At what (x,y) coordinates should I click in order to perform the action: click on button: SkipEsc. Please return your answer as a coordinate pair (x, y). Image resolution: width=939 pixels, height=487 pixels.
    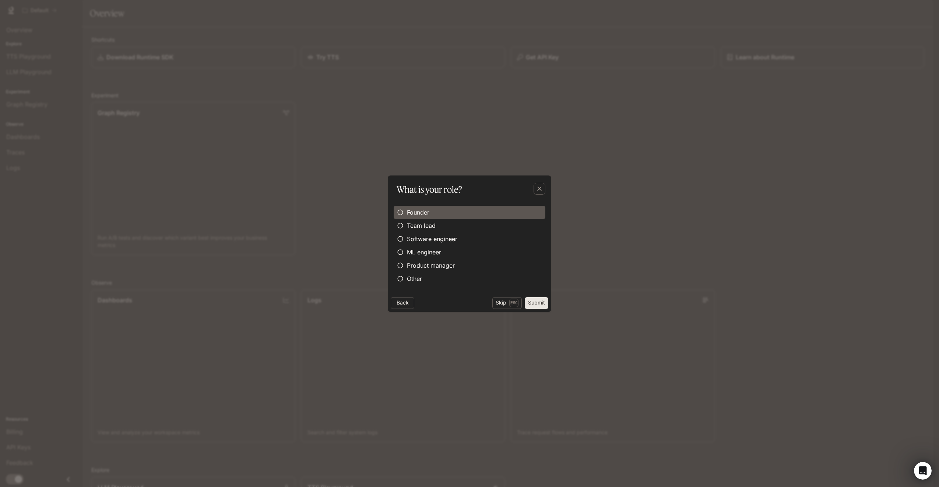
    Looking at the image, I should click on (507, 303).